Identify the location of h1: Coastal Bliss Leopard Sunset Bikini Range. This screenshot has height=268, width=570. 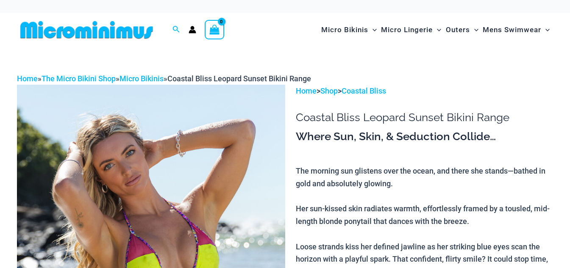
(424, 117).